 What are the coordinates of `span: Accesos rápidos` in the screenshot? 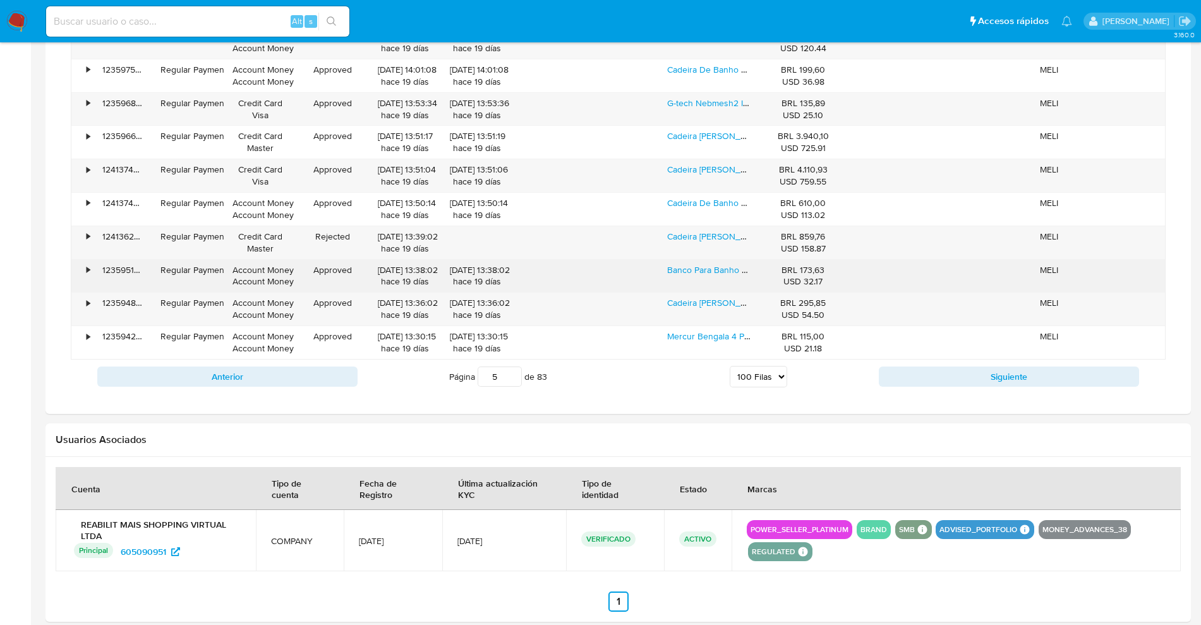 It's located at (1013, 21).